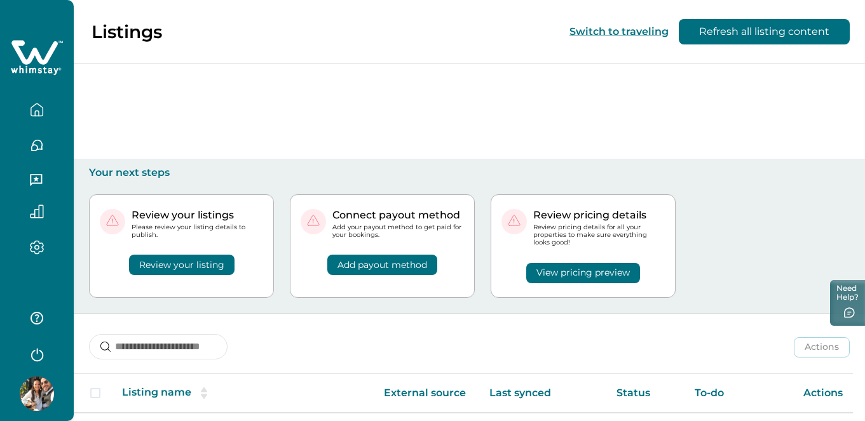 The width and height of the screenshot is (865, 421). Describe the element at coordinates (822, 348) in the screenshot. I see `button: Actions` at that location.